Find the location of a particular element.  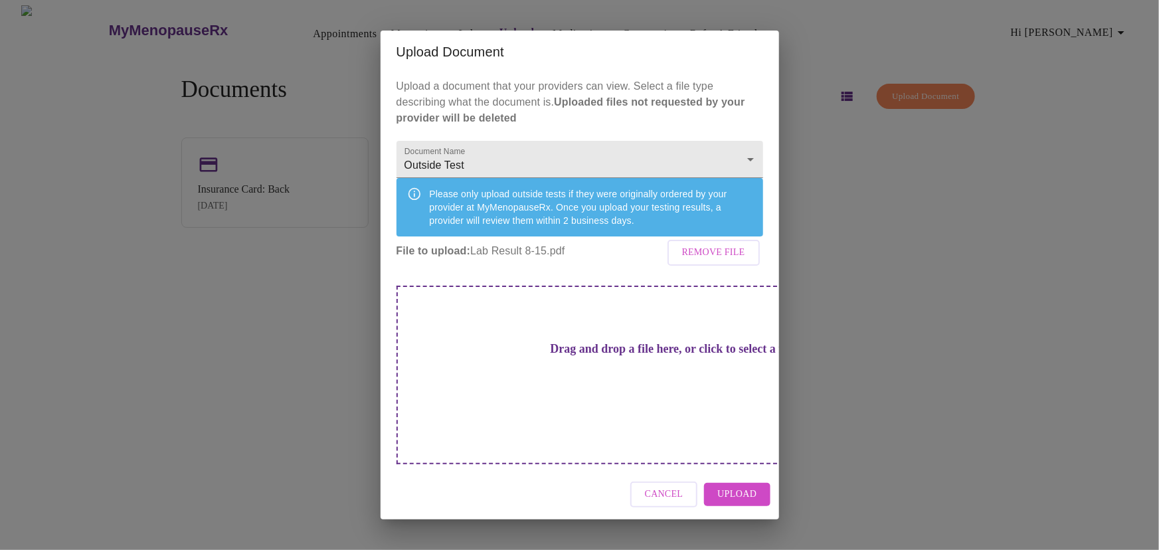

span: Remove File is located at coordinates (713, 252).